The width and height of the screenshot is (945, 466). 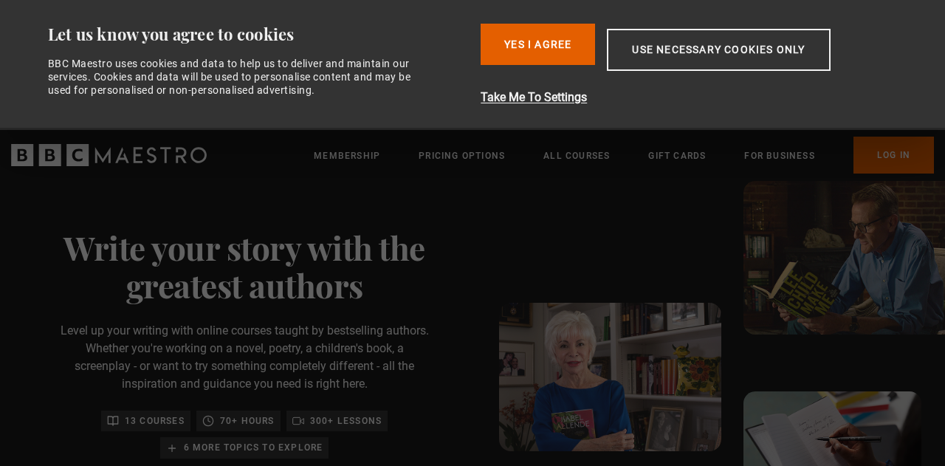 What do you see at coordinates (244, 357) in the screenshot?
I see `p: Level up your writing with online courses taught by bestselling authors. Whether you're working o...` at bounding box center [244, 357].